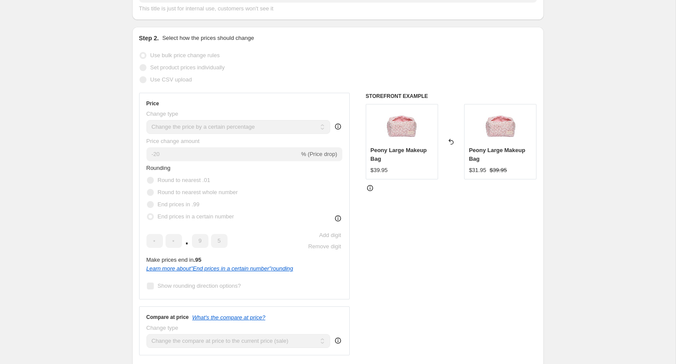 This screenshot has height=364, width=676. What do you see at coordinates (184, 180) in the screenshot?
I see `span: Round to nearest .01` at bounding box center [184, 180].